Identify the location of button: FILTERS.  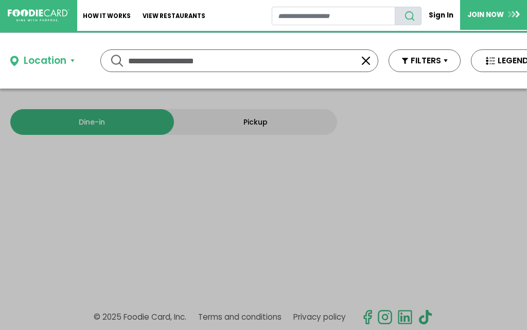
(424, 61).